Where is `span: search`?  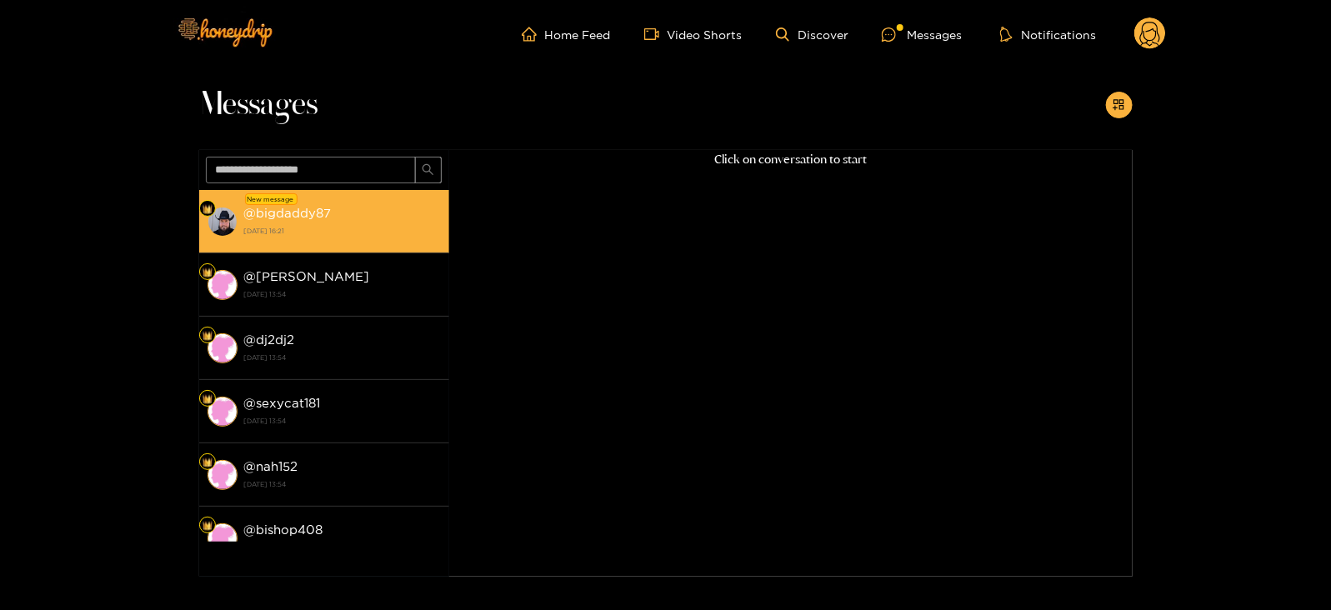 span: search is located at coordinates (428, 170).